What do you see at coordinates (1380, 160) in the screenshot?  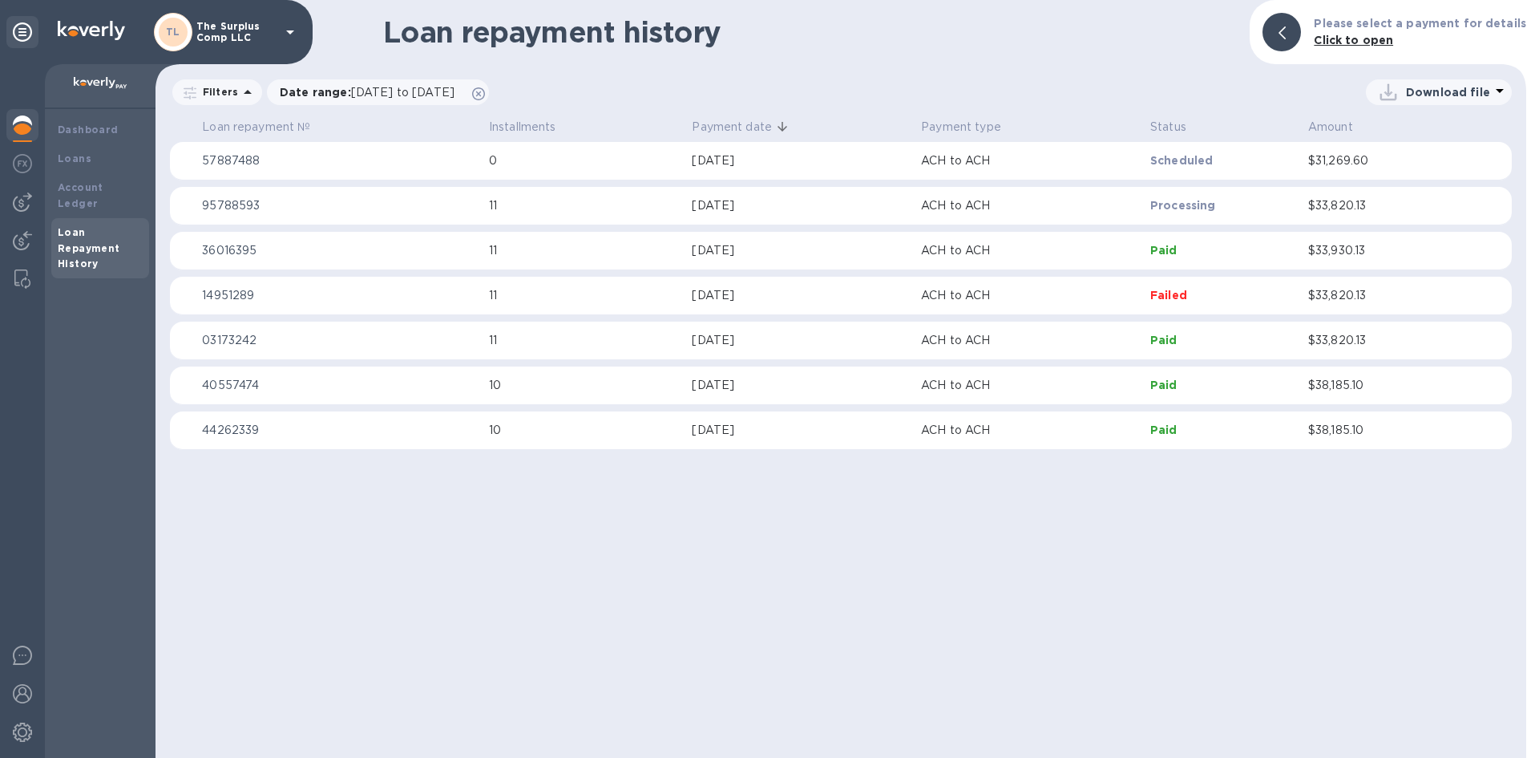 I see `p: $31,269.60` at bounding box center [1380, 160].